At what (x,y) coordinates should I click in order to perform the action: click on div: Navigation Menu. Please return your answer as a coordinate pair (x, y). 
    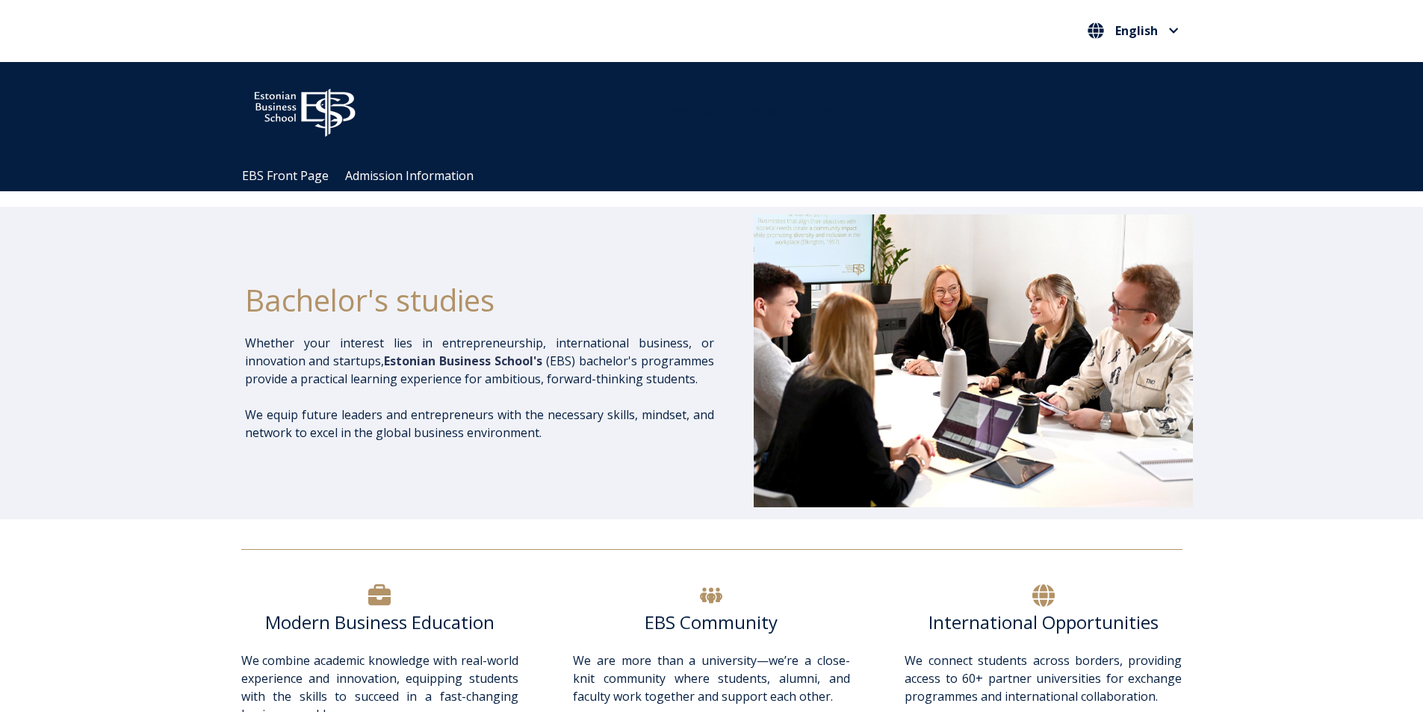
    Looking at the image, I should click on (719, 176).